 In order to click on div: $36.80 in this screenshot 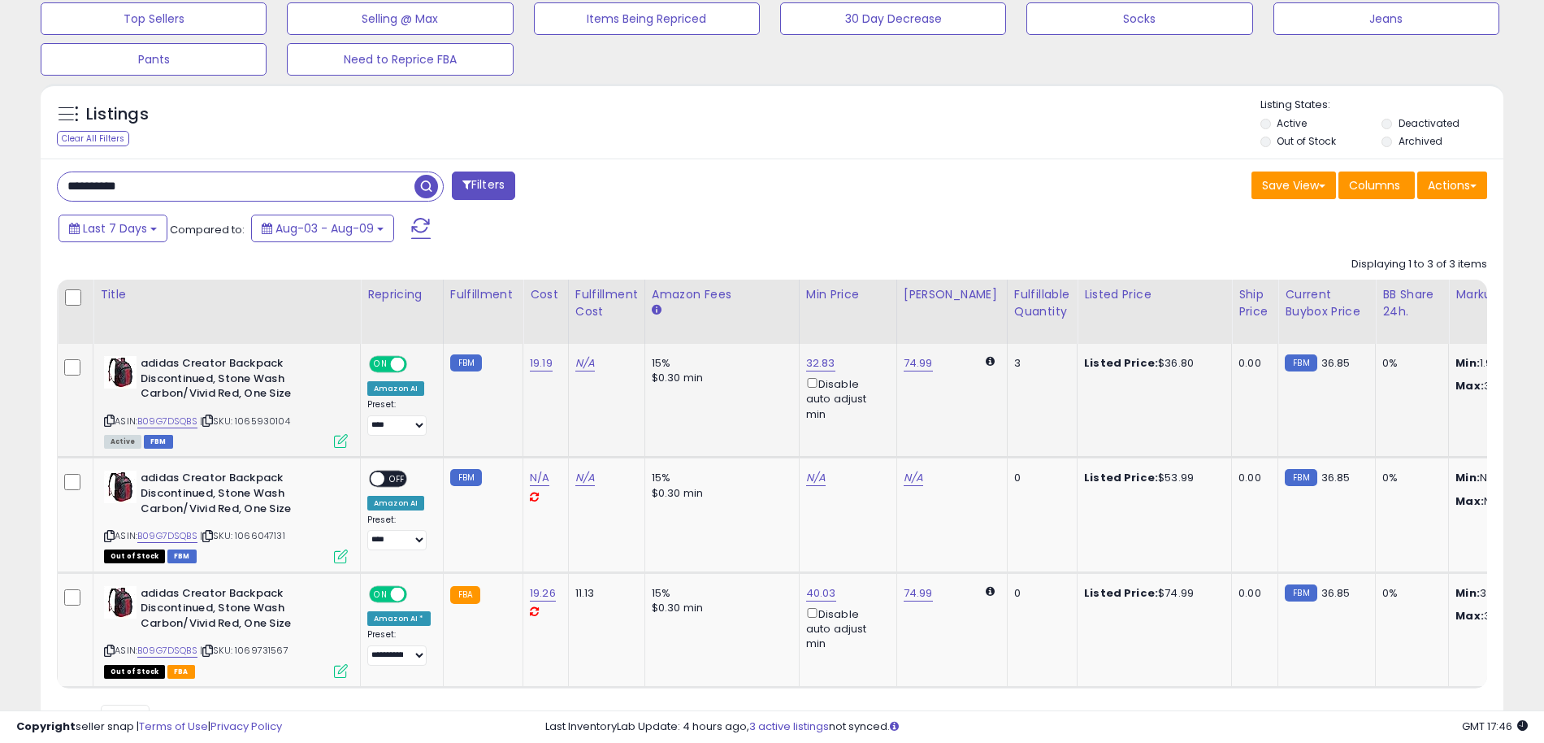, I will do `click(1151, 363)`.